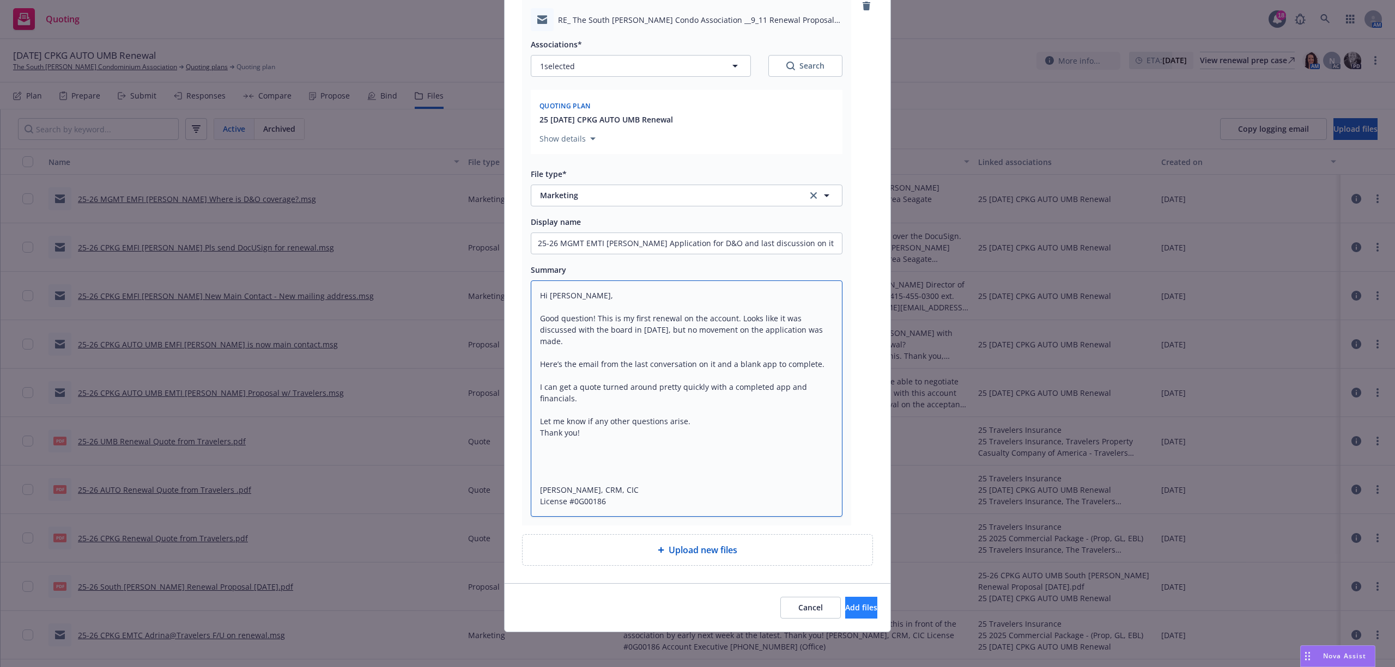  What do you see at coordinates (549, 174) in the screenshot?
I see `span: File type*` at bounding box center [549, 174].